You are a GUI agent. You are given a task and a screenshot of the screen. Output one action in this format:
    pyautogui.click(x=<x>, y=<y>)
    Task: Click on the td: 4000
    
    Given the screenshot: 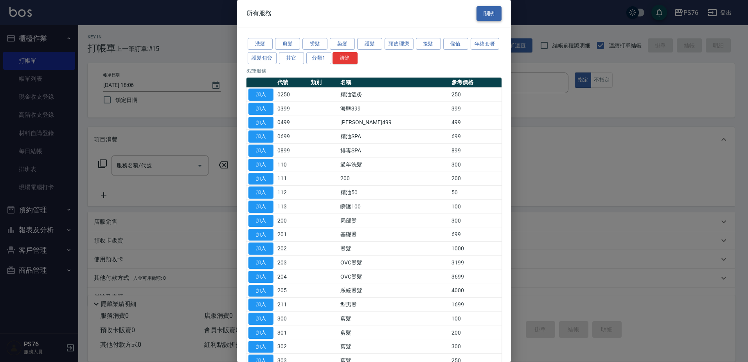 What is the action you would take?
    pyautogui.click(x=475, y=290)
    